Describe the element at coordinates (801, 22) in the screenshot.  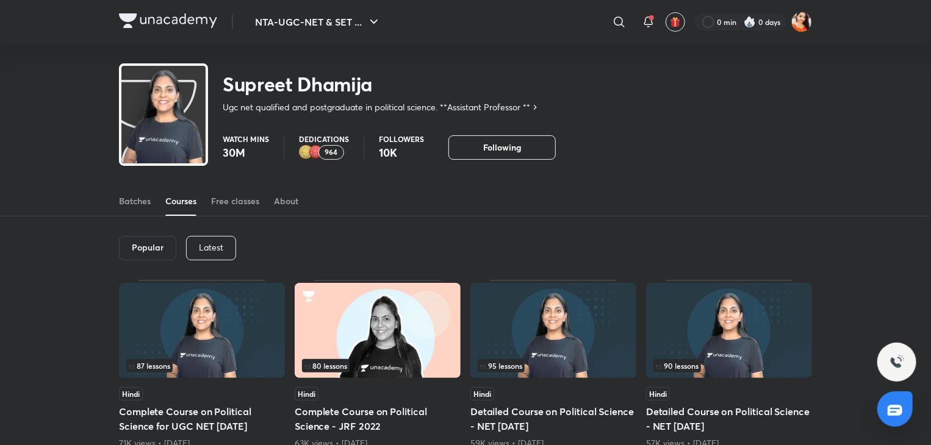
I see `img: Satviki Neekhra` at that location.